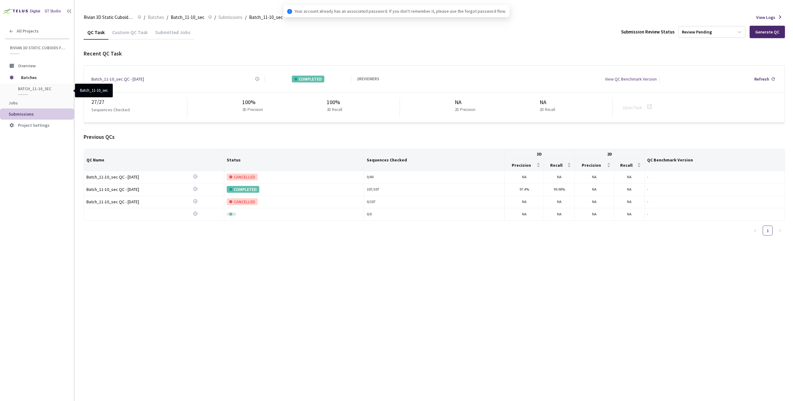 This screenshot has height=401, width=793. I want to click on th: Sequences Checked, so click(434, 160).